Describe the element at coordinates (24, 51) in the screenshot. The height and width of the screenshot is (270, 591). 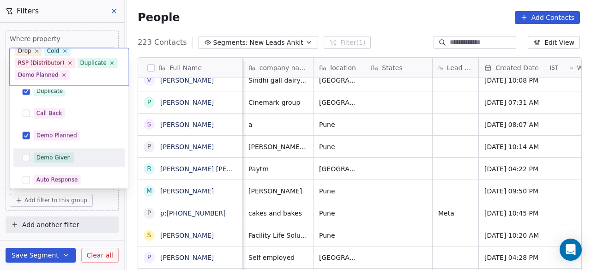
I see `div: Drop` at that location.